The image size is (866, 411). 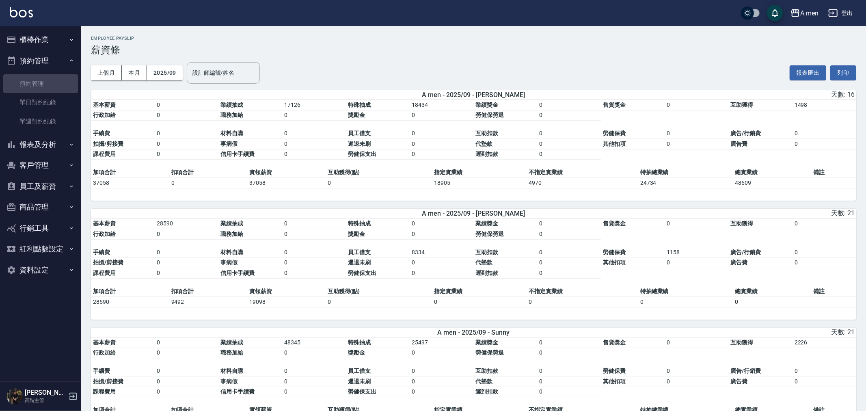 What do you see at coordinates (479, 291) in the screenshot?
I see `td: 指定實業績` at bounding box center [479, 291].